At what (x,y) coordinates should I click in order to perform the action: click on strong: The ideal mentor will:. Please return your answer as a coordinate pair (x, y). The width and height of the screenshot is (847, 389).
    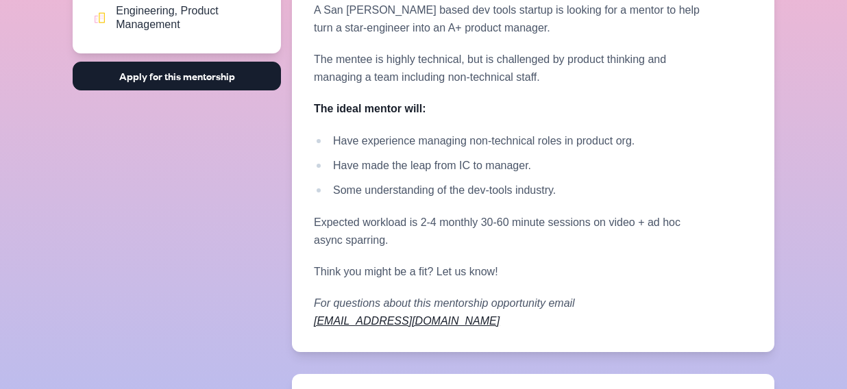
    Looking at the image, I should click on (370, 108).